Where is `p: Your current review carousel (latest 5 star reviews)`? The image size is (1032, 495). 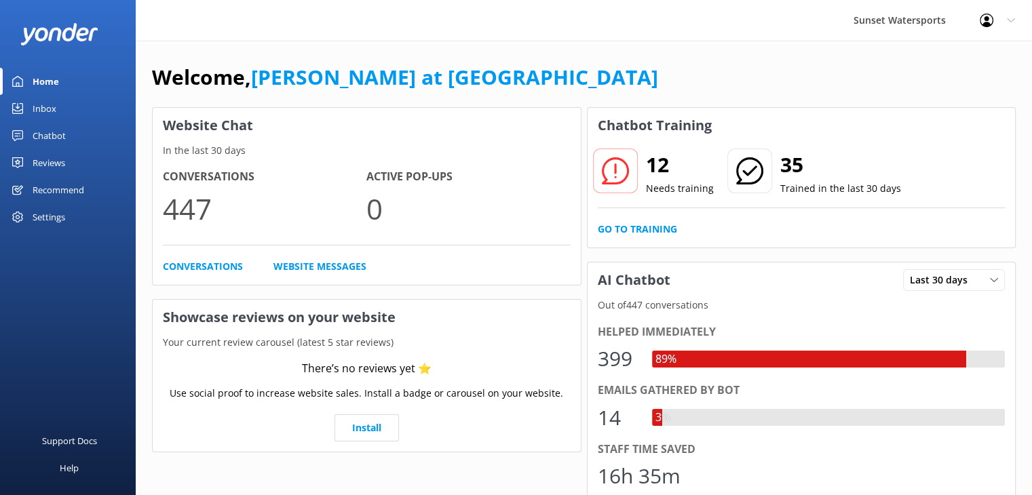 p: Your current review carousel (latest 5 star reviews) is located at coordinates (366, 343).